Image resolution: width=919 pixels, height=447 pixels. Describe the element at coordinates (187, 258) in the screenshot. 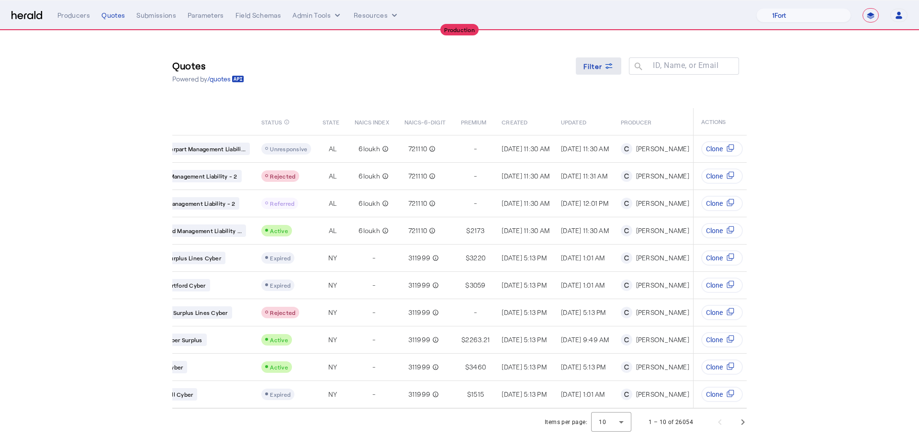

I see `span: CFC Surplus Lines Cyber` at that location.